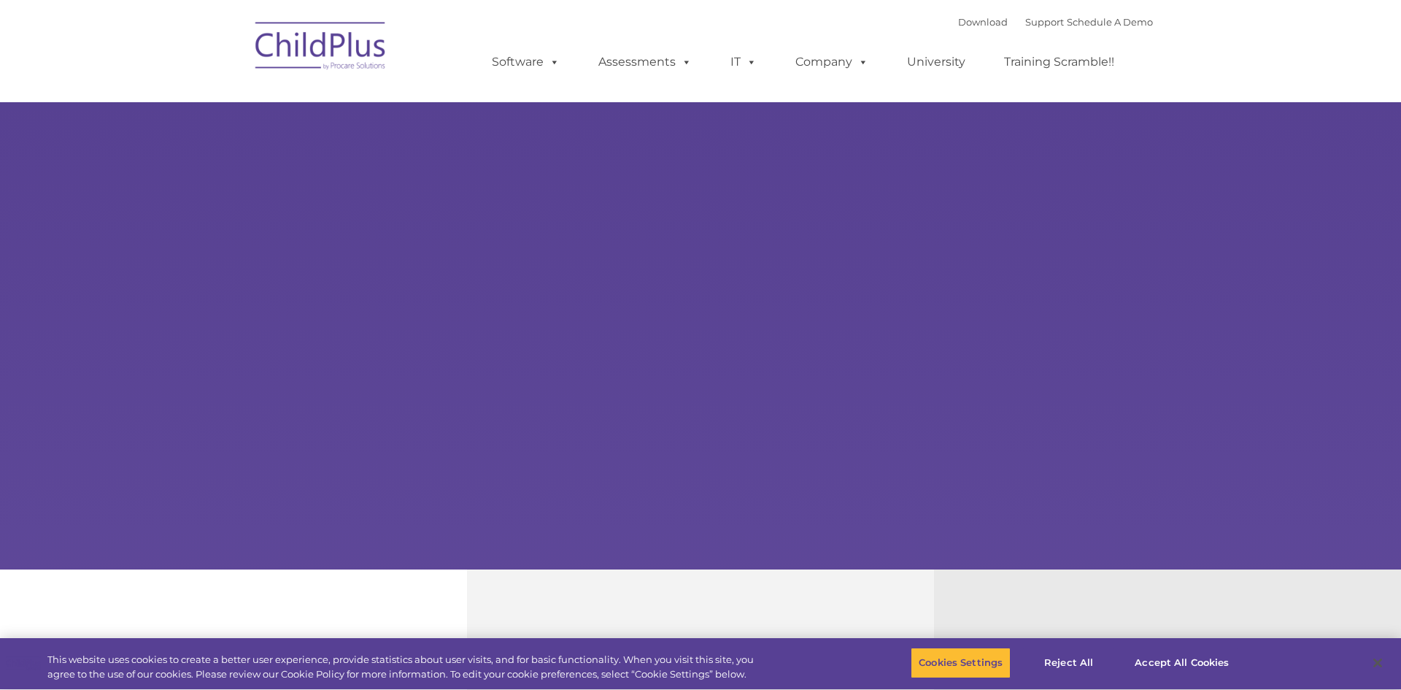  What do you see at coordinates (1181, 663) in the screenshot?
I see `button: Accept All Cookies` at bounding box center [1181, 663].